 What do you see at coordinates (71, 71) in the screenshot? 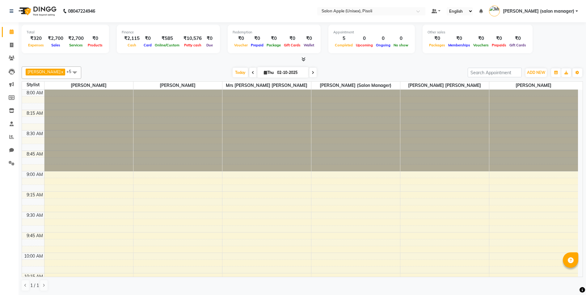
I see `span: +5` at bounding box center [71, 71].